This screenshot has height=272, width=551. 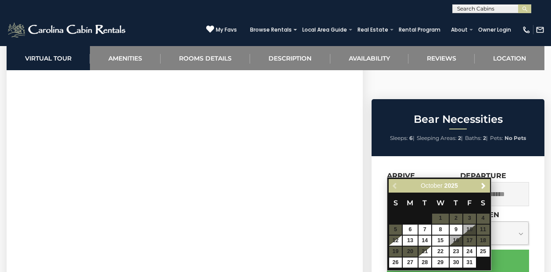 What do you see at coordinates (48, 58) in the screenshot?
I see `a: Virtual Tour` at bounding box center [48, 58].